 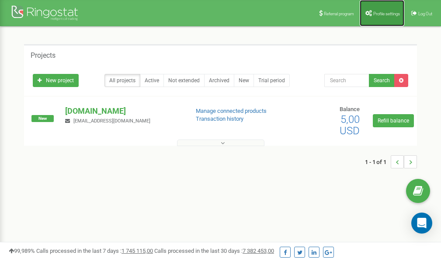 I want to click on a: Archived, so click(x=219, y=80).